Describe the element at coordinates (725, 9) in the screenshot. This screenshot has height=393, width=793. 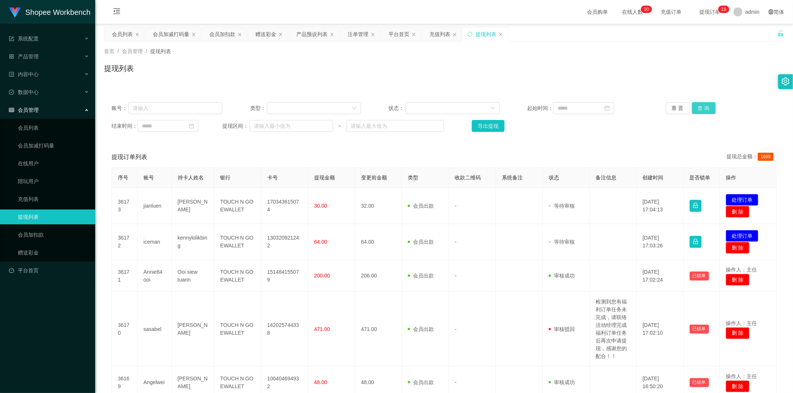
I see `p: 9` at that location.